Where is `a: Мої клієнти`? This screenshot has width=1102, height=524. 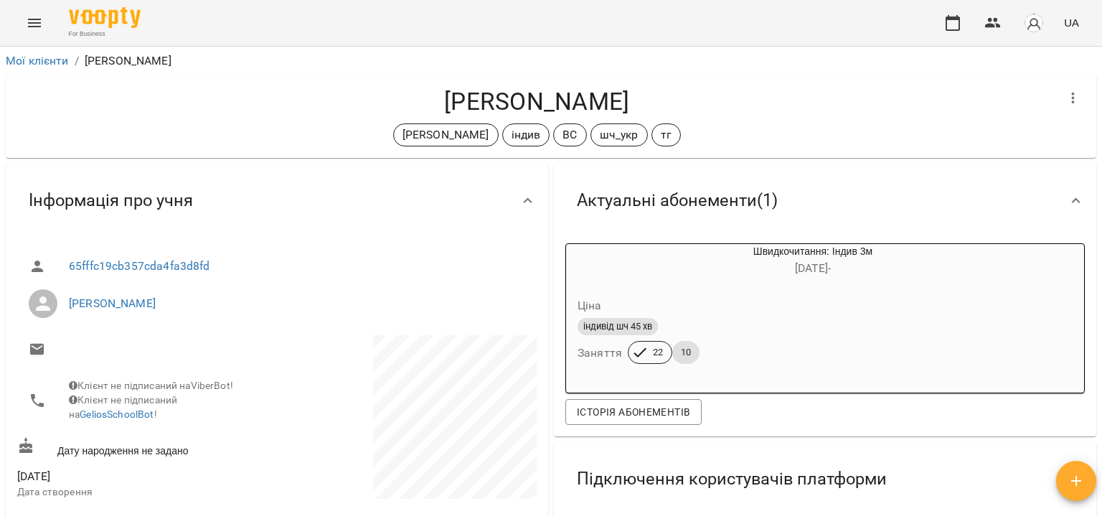 a: Мої клієнти is located at coordinates (37, 60).